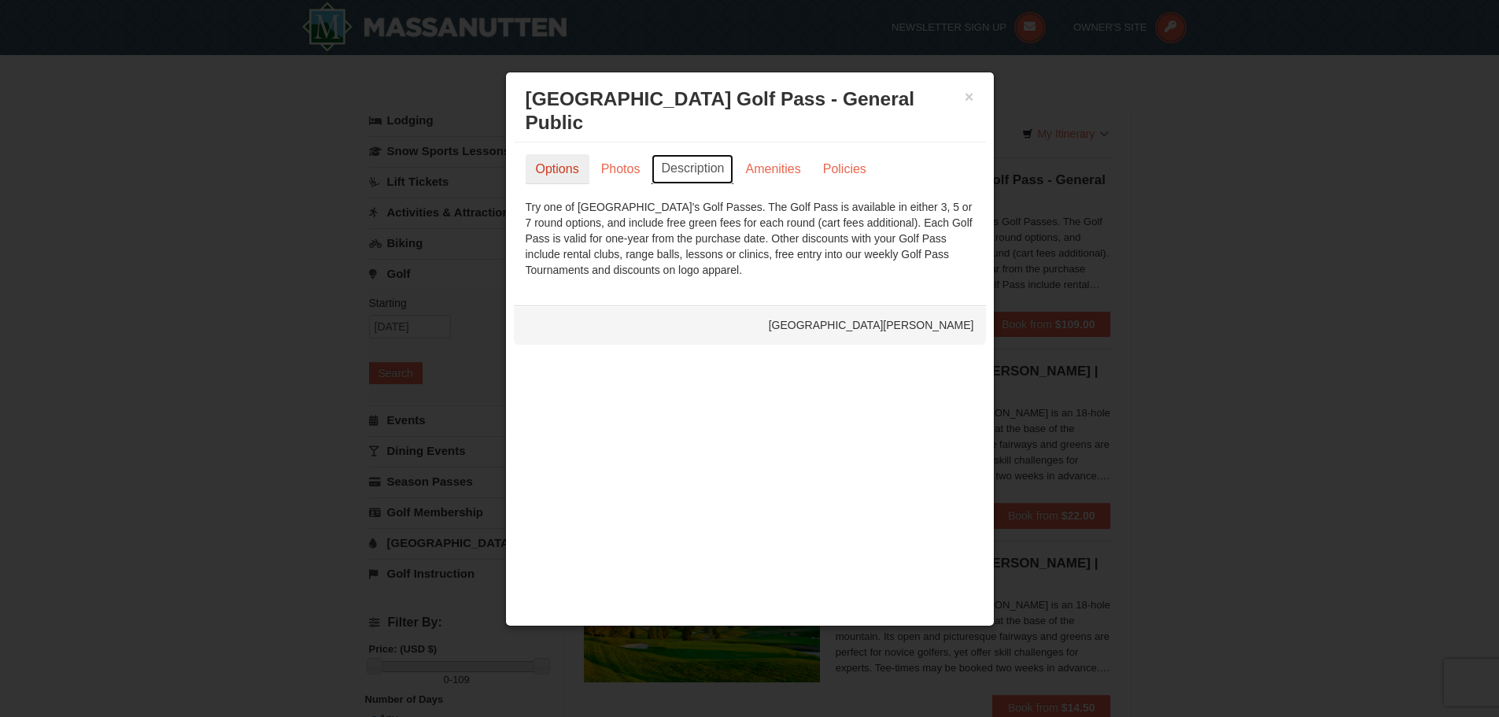 This screenshot has height=717, width=1499. What do you see at coordinates (773, 169) in the screenshot?
I see `a: Amenities` at bounding box center [773, 169].